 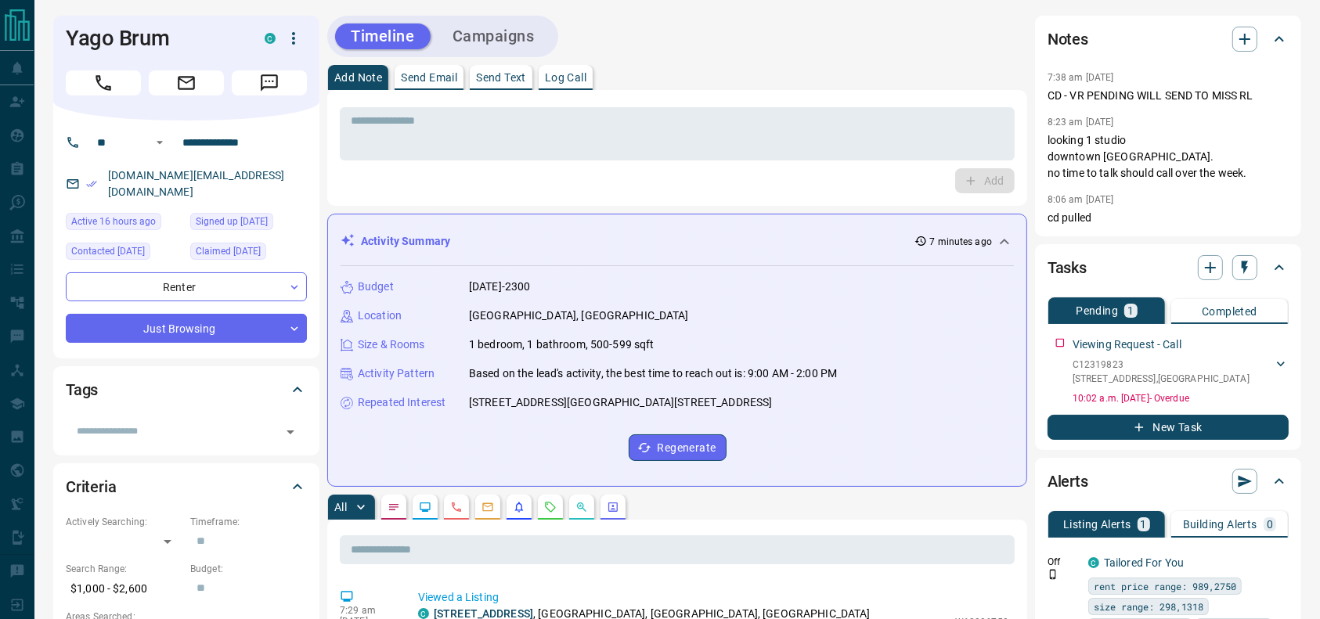 What do you see at coordinates (1168, 96) in the screenshot?
I see `p: CD - VR PENDING WILL SEND TO MISS RL` at bounding box center [1168, 96].